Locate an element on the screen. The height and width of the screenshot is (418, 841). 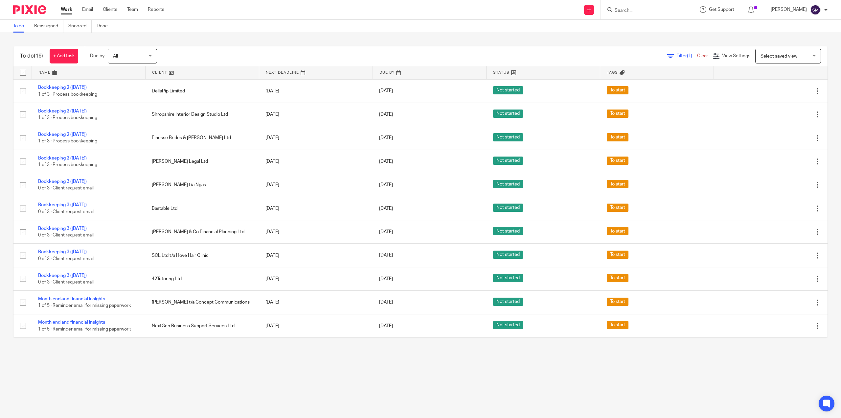
span: Get Support is located at coordinates (722, 10).